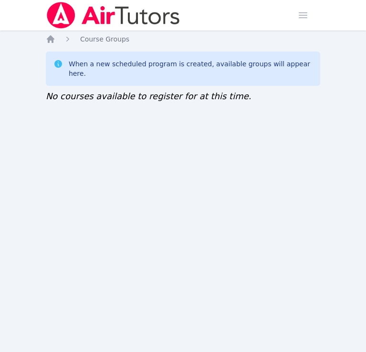 The image size is (366, 352). I want to click on a: Course Groups, so click(104, 39).